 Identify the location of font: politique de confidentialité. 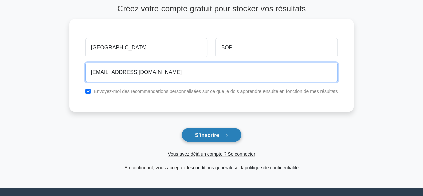
(272, 167).